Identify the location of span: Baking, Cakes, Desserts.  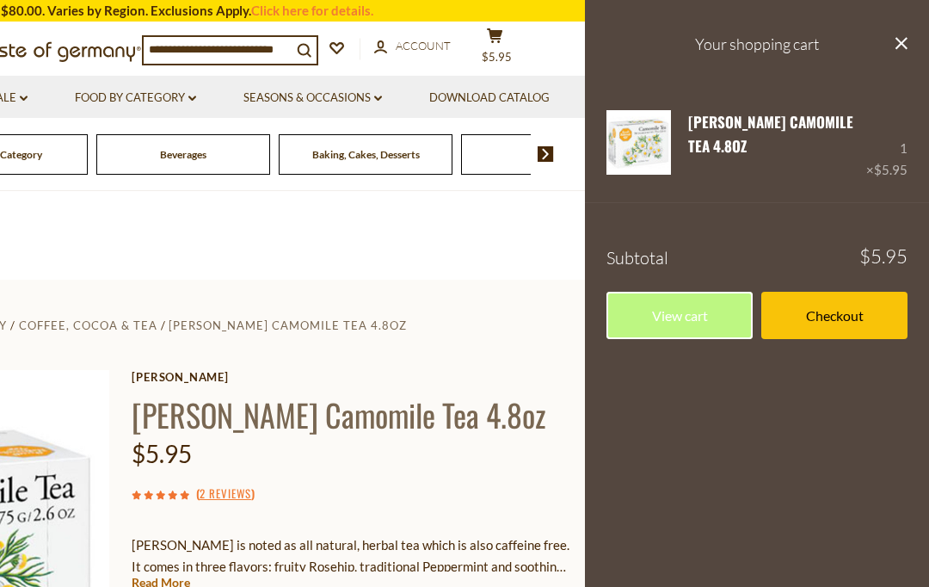
(366, 154).